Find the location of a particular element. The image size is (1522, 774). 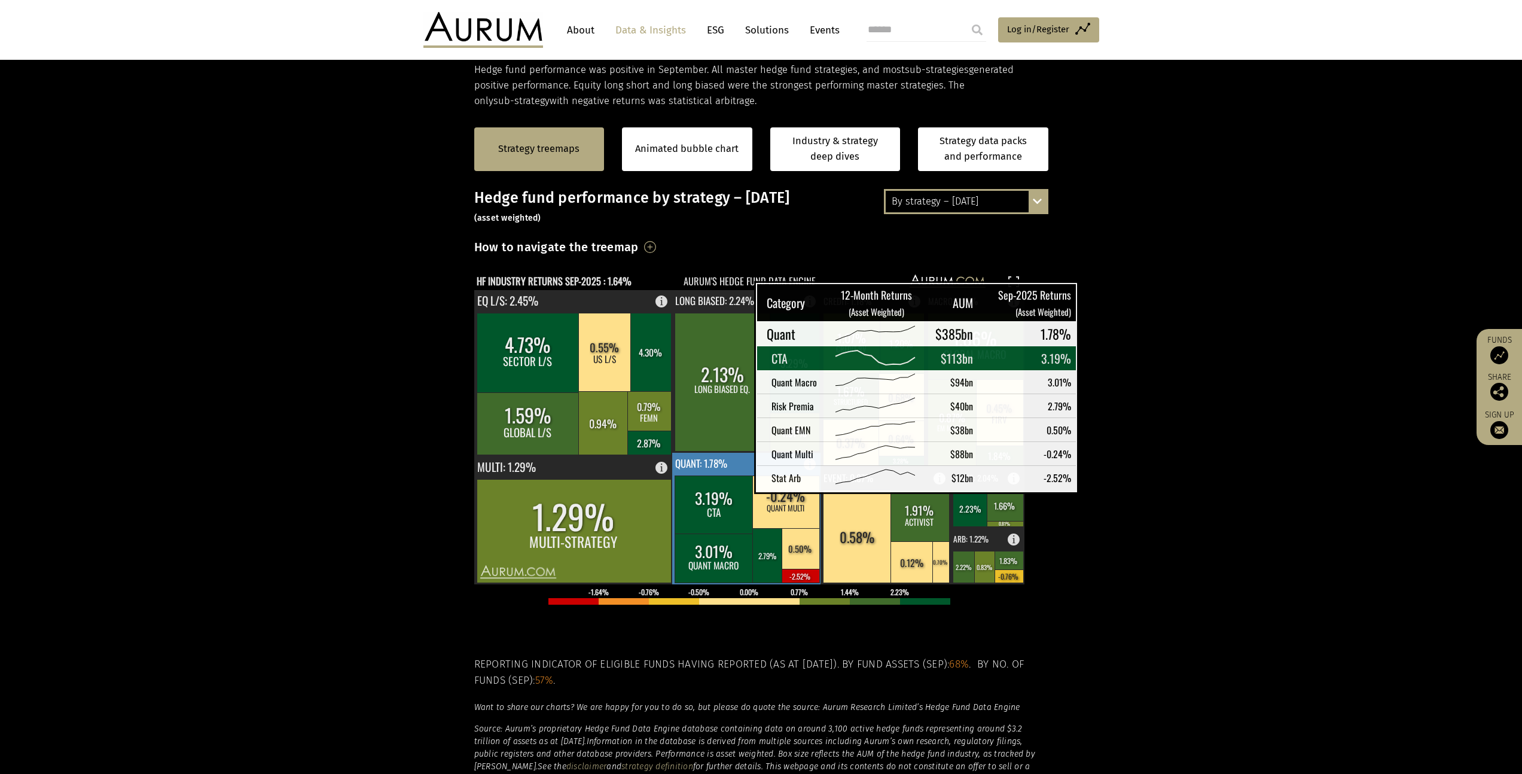

a: Industry & strategy deep dives is located at coordinates (835, 149).